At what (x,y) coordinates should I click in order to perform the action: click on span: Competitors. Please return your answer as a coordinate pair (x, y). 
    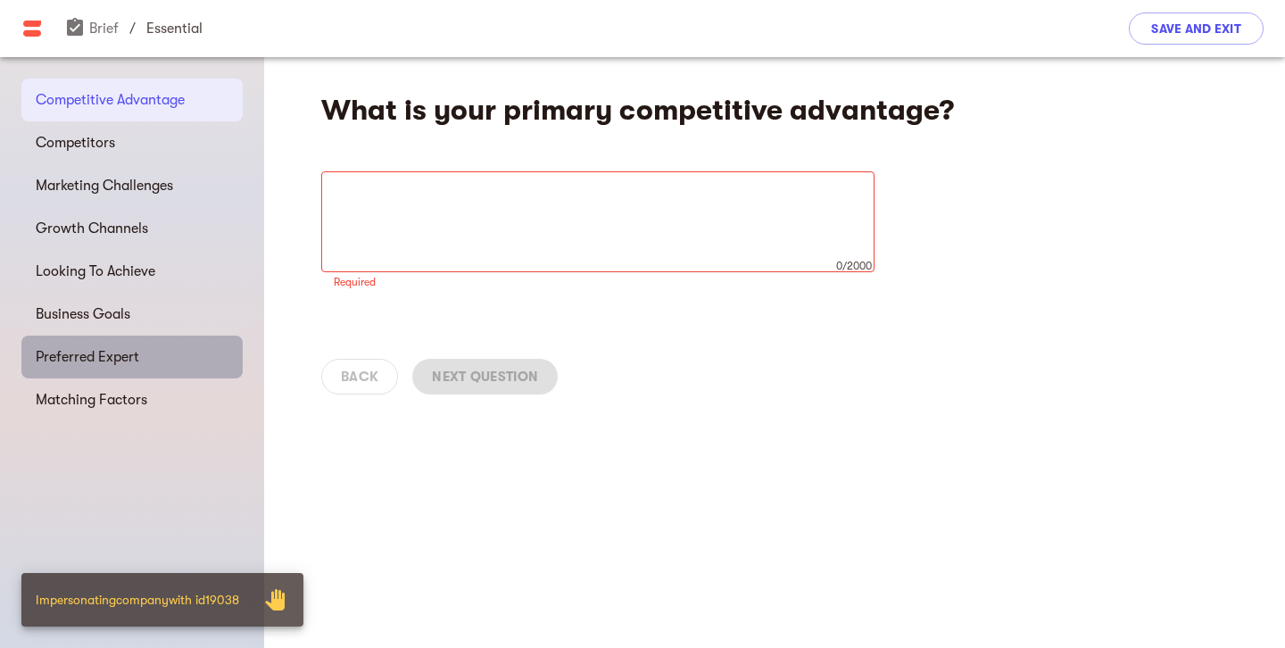
    Looking at the image, I should click on (132, 143).